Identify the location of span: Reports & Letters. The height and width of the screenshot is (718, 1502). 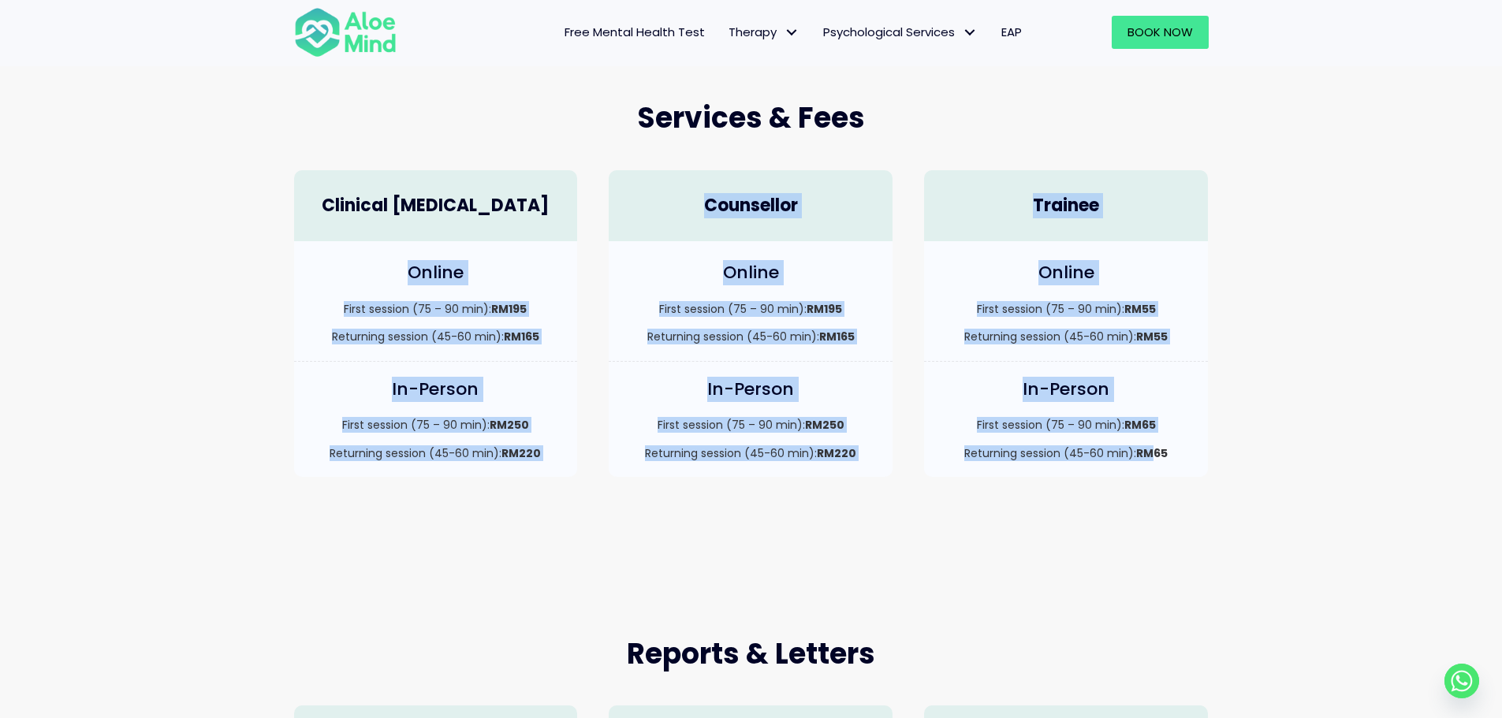
(751, 654).